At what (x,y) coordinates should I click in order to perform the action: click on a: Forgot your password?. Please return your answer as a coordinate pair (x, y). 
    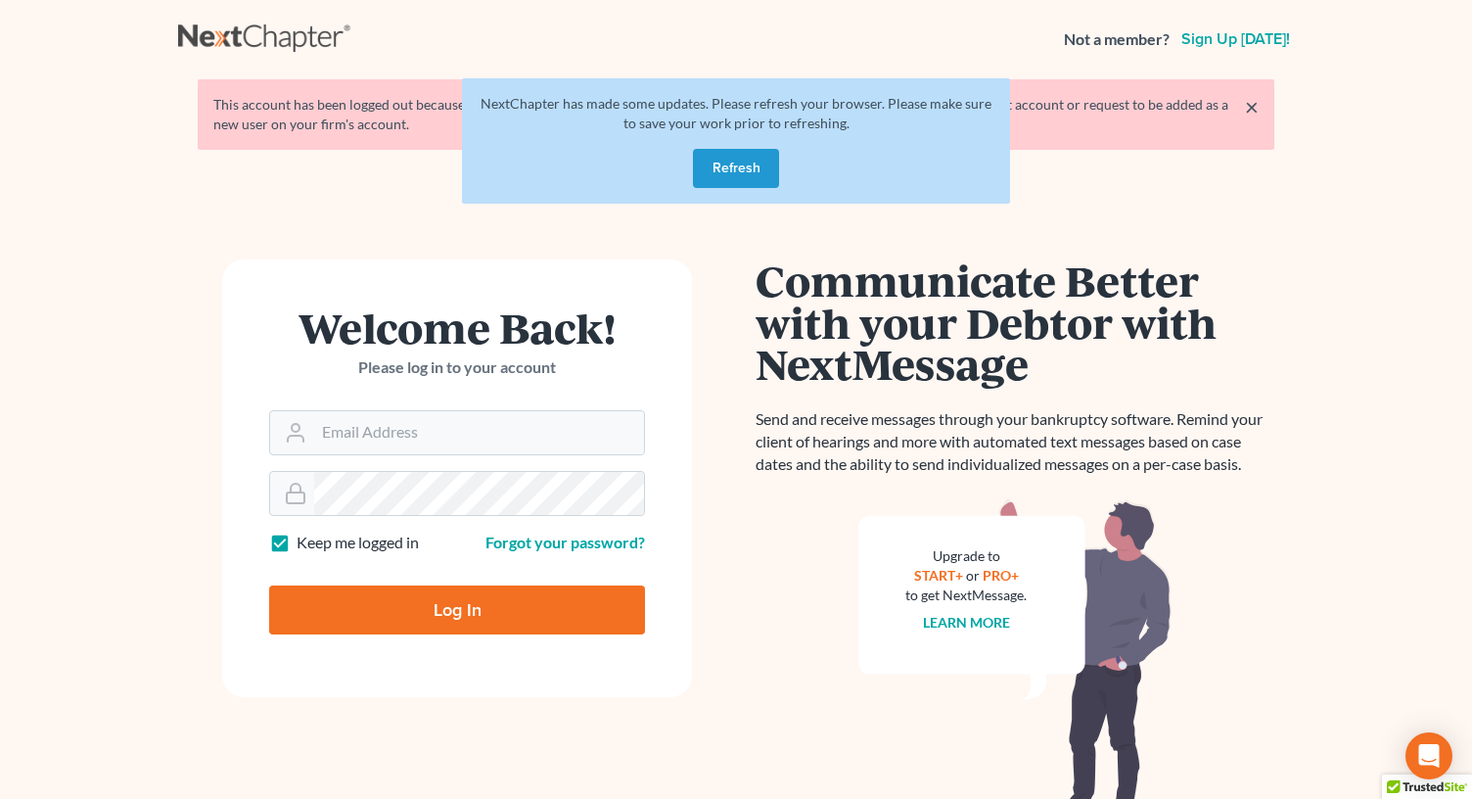
    Looking at the image, I should click on (565, 541).